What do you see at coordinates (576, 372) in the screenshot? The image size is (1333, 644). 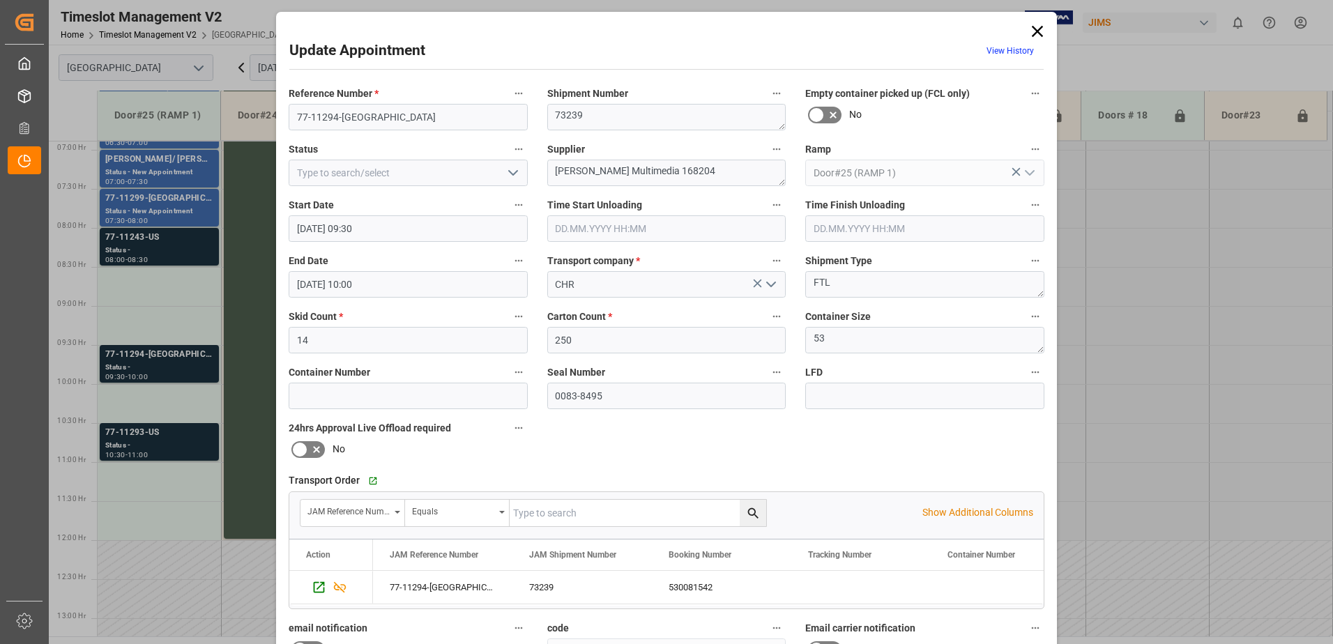 I see `span: Seal Number` at bounding box center [576, 372].